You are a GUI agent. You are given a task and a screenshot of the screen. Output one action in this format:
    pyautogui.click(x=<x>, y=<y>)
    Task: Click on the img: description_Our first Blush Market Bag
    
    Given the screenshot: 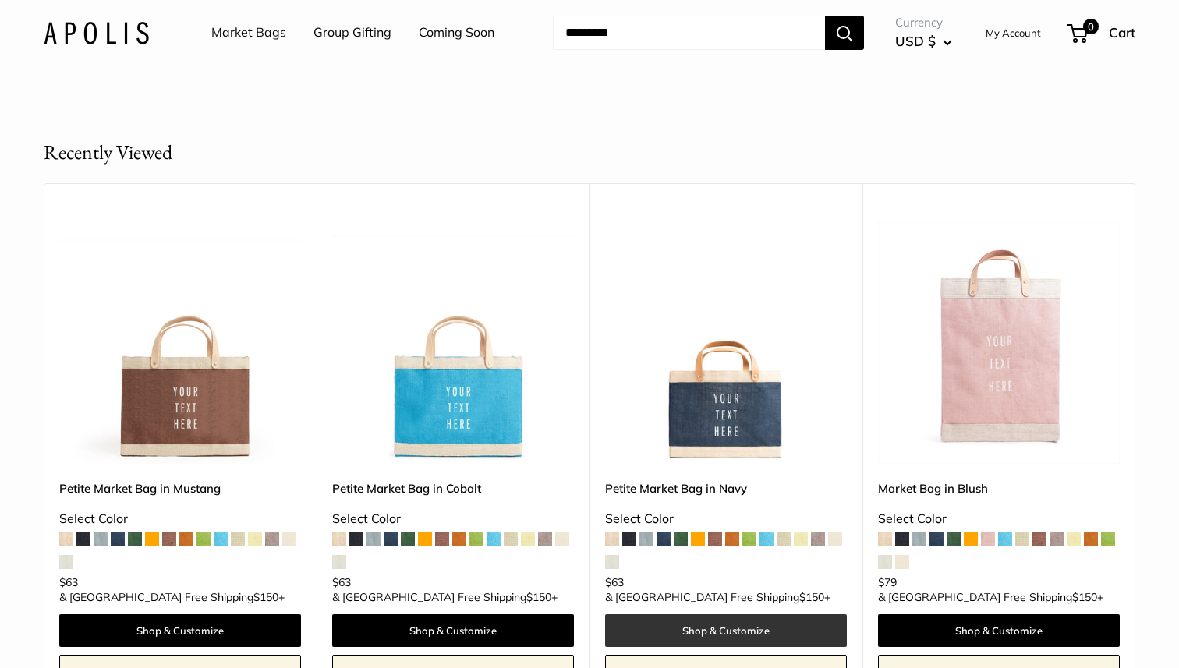 What is the action you would take?
    pyautogui.click(x=999, y=343)
    